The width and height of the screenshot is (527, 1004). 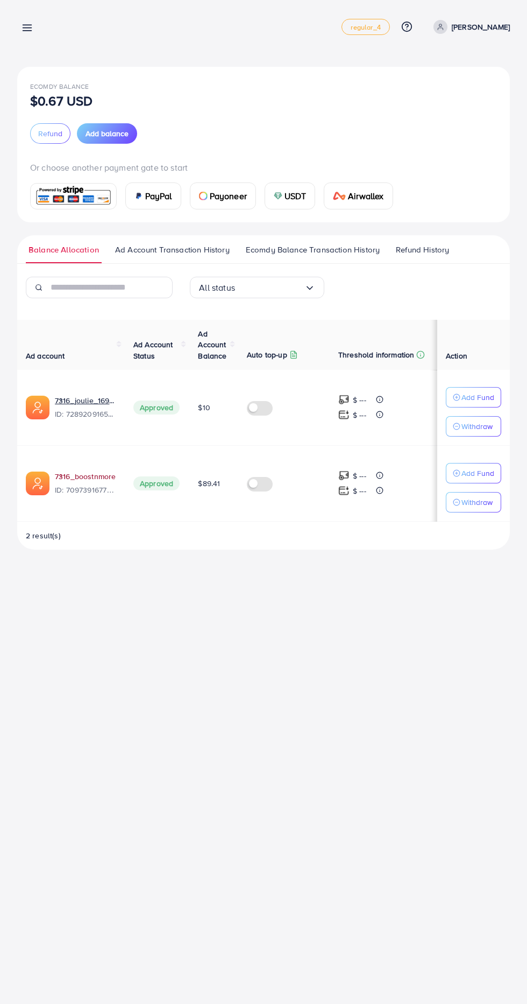 What do you see at coordinates (376, 355) in the screenshot?
I see `p: Threshold information` at bounding box center [376, 355].